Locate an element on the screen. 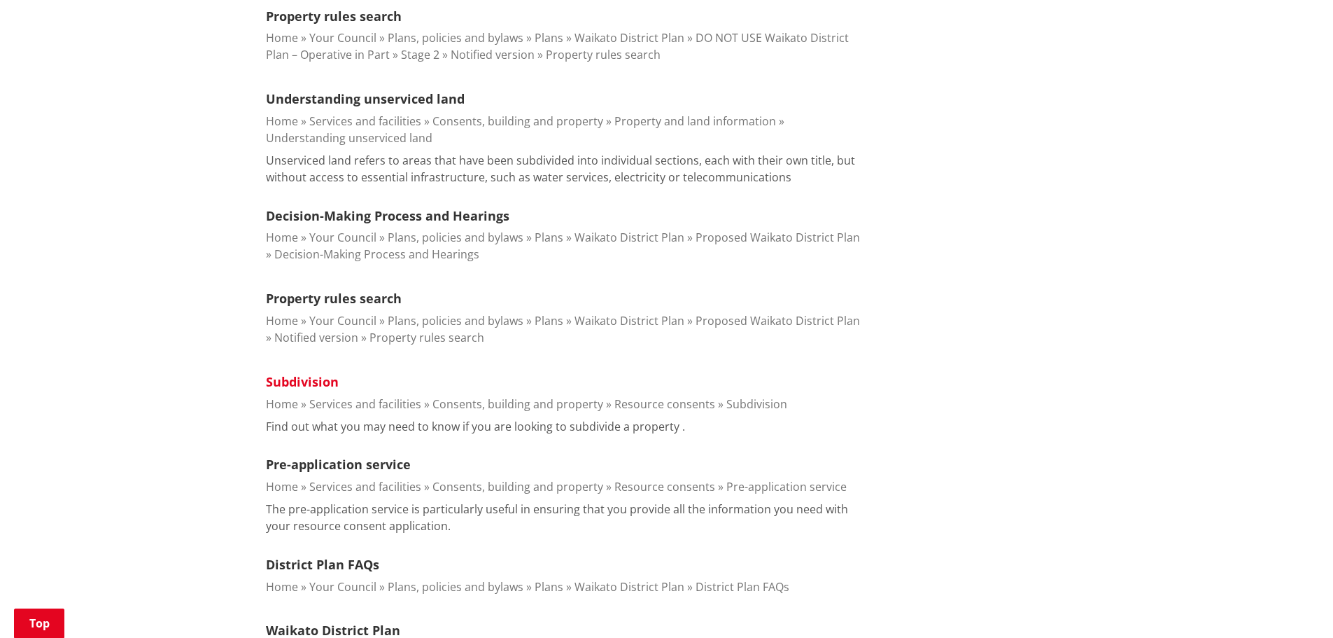  p: Find out what you may need to know if you are looking to subdivide a property . is located at coordinates (475, 426).